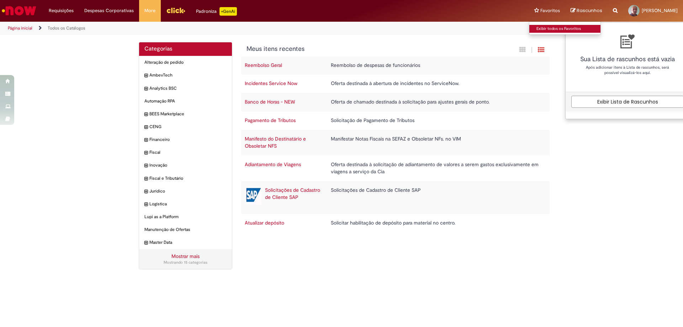  I want to click on a: Rascunhos, so click(586, 11).